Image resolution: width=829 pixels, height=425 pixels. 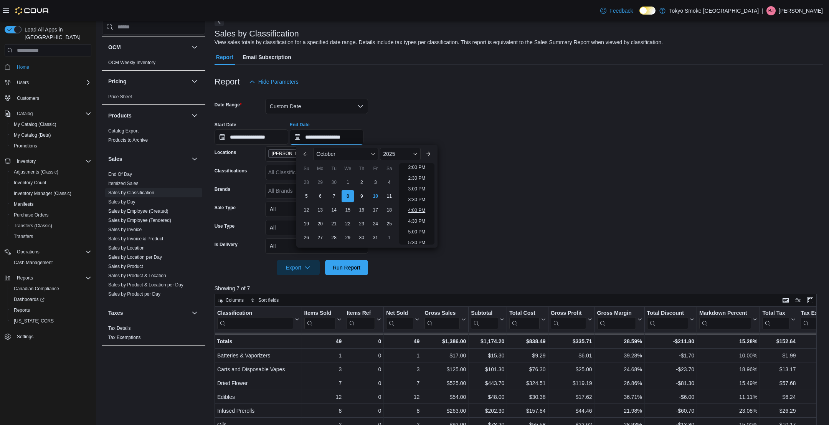 I want to click on span: Manifests, so click(x=23, y=204).